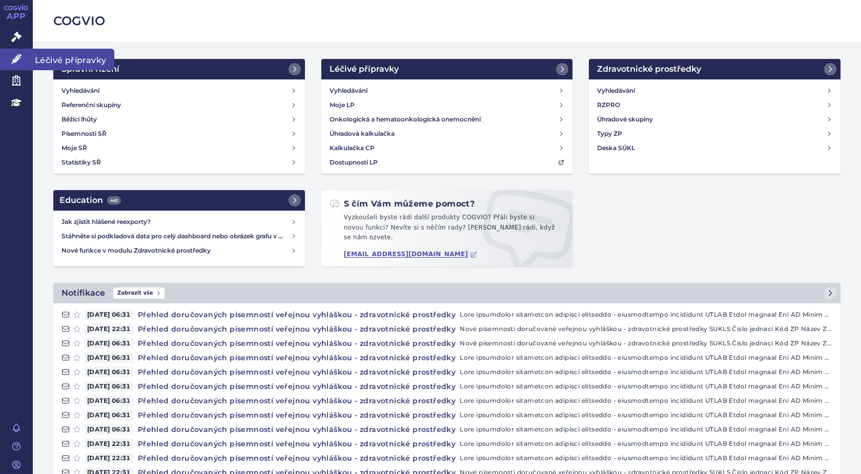 This screenshot has width=861, height=474. What do you see at coordinates (447, 105) in the screenshot?
I see `a: Moje LP` at bounding box center [447, 105].